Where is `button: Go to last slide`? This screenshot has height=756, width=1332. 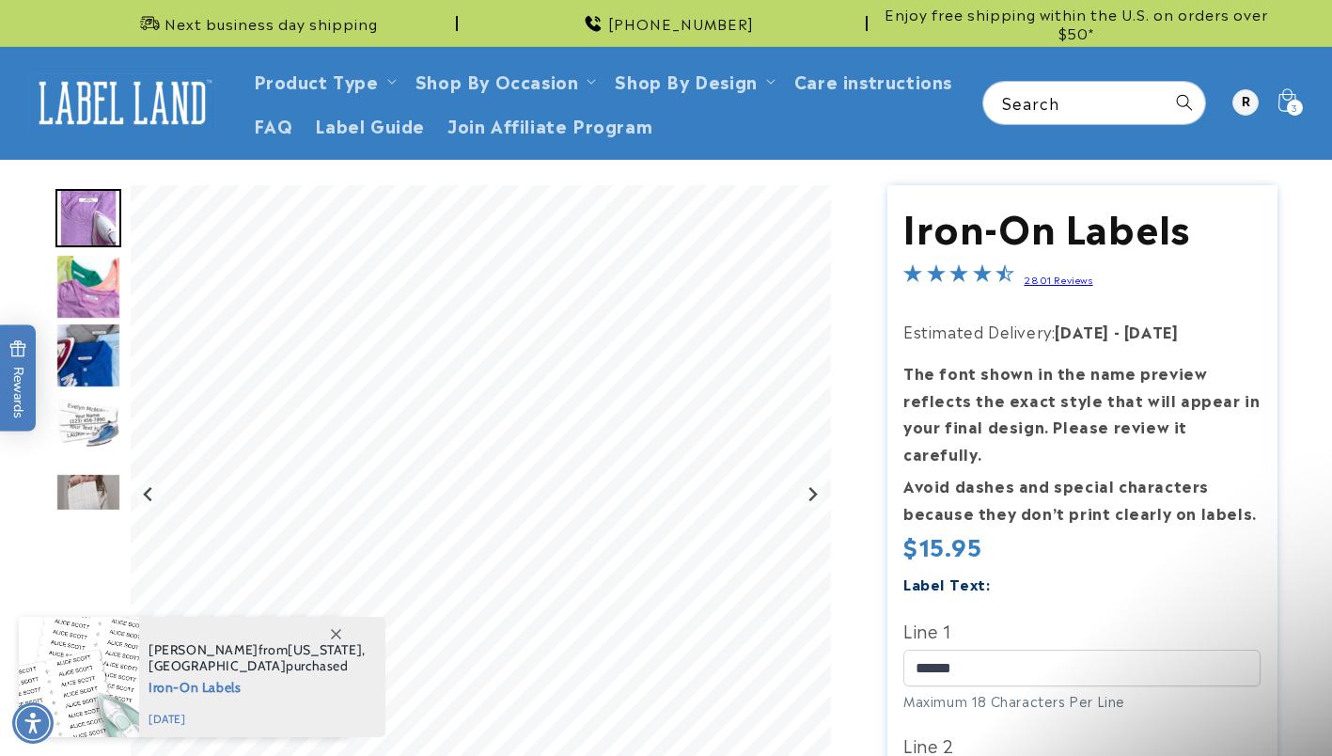
button: Go to last slide is located at coordinates (149, 495).